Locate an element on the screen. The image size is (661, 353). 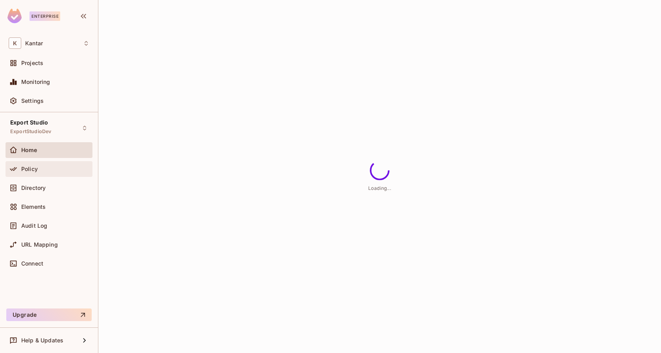
span: Elements is located at coordinates (33, 207).